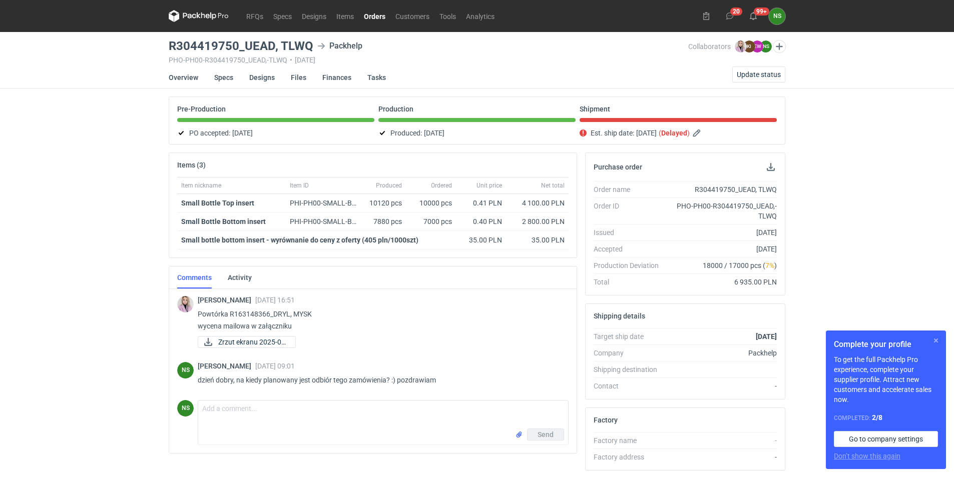 This screenshot has height=477, width=954. I want to click on div: Produced:, so click(477, 133).